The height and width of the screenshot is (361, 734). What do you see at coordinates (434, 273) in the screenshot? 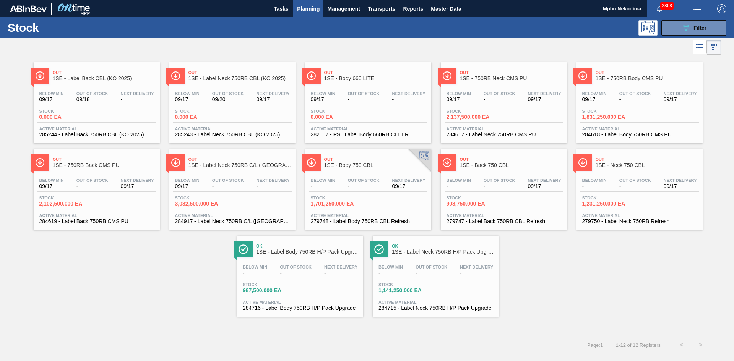
I see `a: ÍconeOk1SE - Label Neck 750RB H/P Pack UpgradeBelow Min-Out Of Stock-Next Delivery-Stock1,141,250...` at bounding box center [434, 273].